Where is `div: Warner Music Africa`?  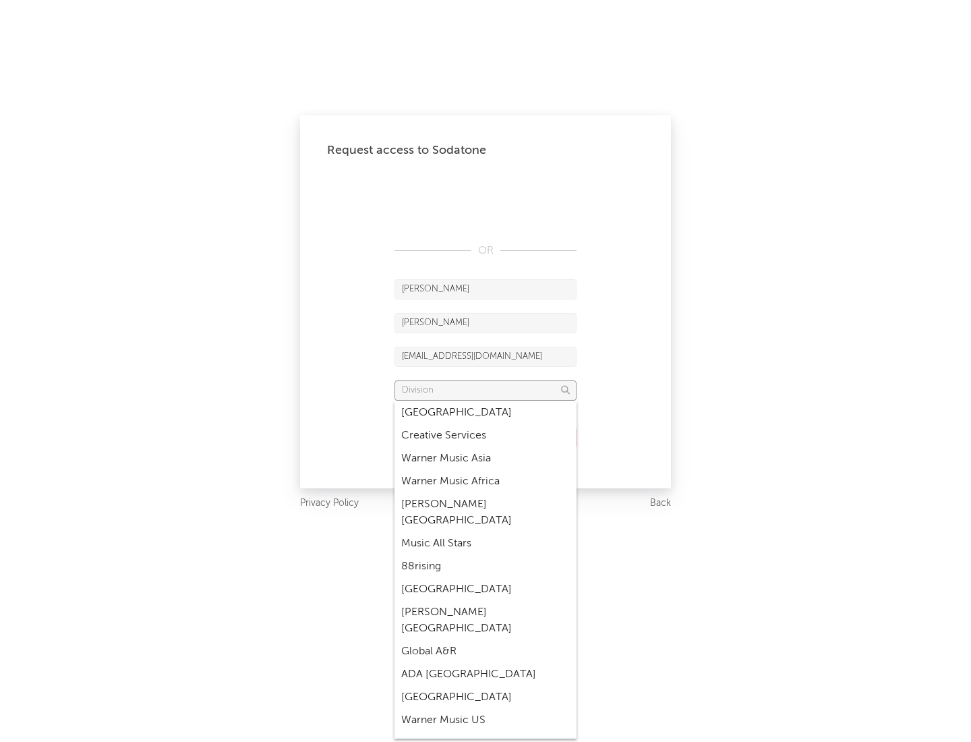
div: Warner Music Africa is located at coordinates (485, 481).